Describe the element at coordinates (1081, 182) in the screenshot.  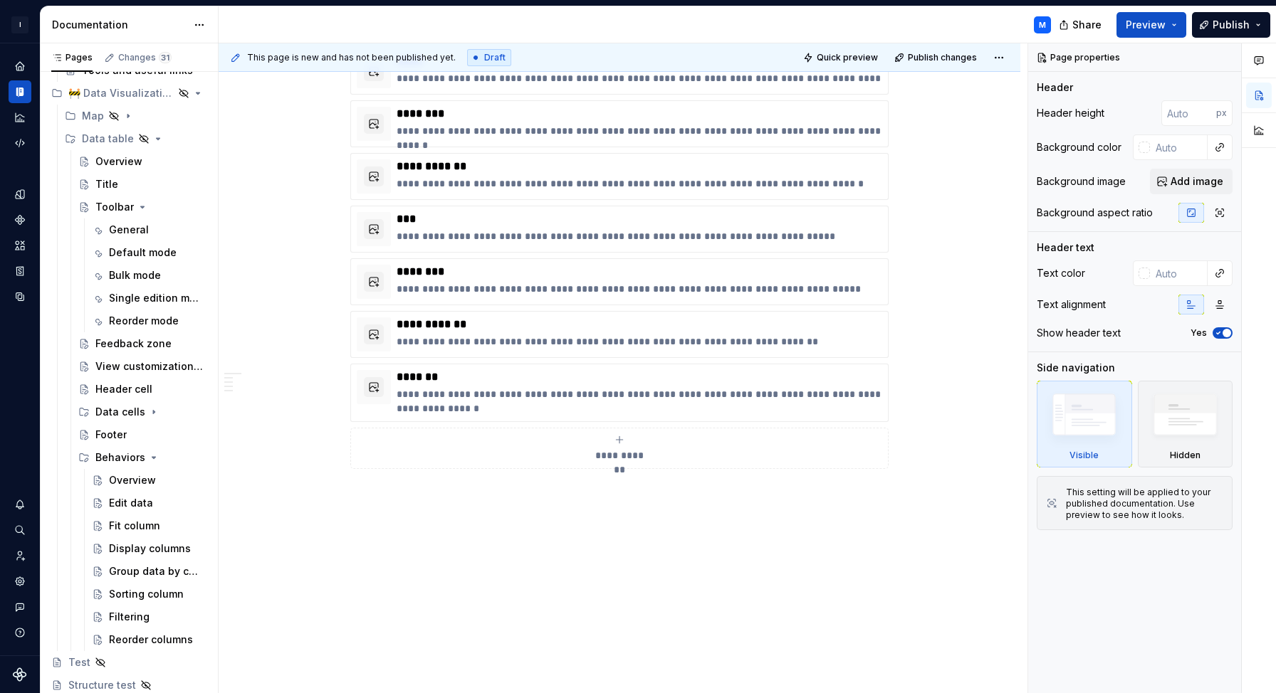
I see `div: Background image` at that location.